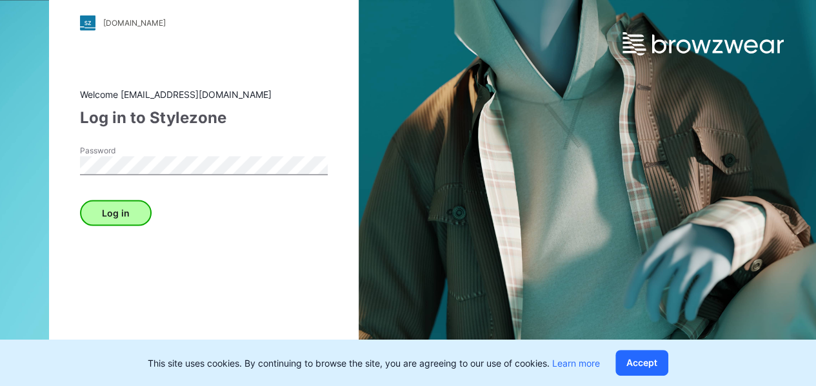  I want to click on img: browzwear-logo.e42bd6dac1945053ebaf764b6aa21510.svg, so click(703, 44).